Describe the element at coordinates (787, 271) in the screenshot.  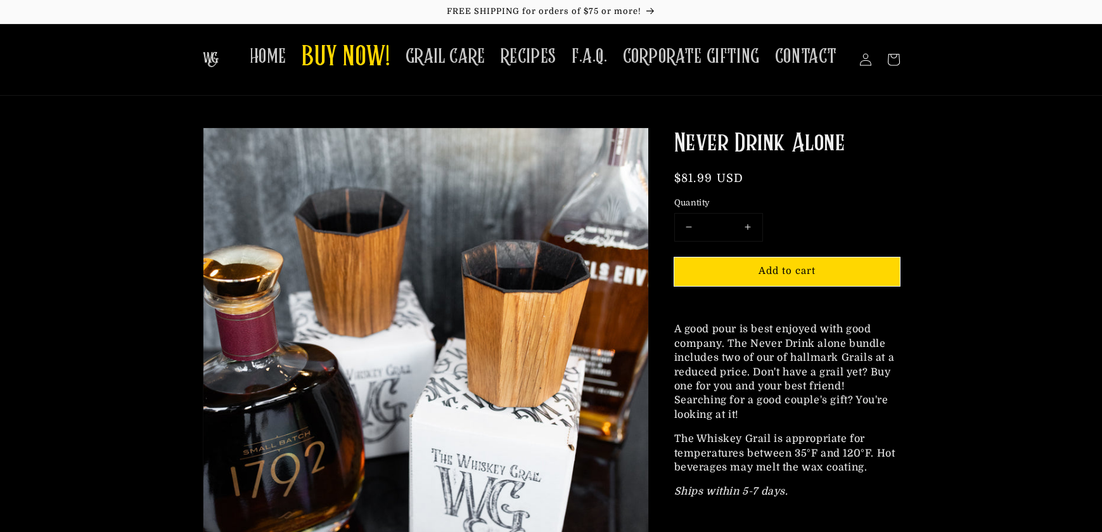
I see `span: Add to cart` at that location.